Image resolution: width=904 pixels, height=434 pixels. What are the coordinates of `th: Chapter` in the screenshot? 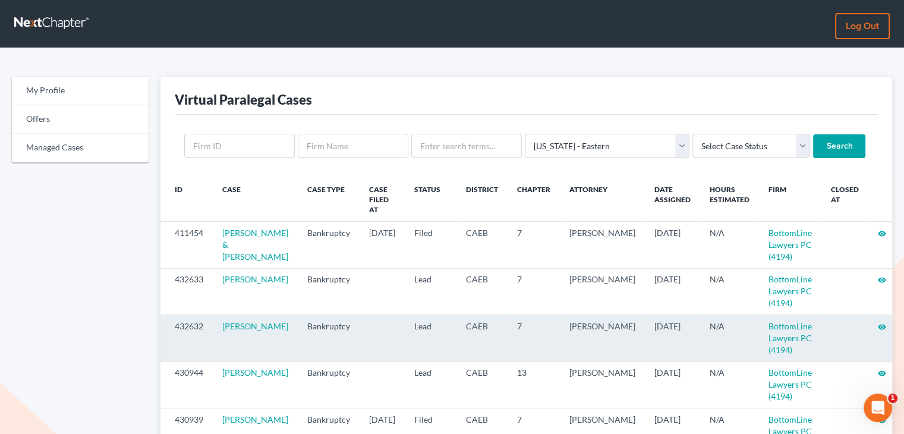 It's located at (534, 199).